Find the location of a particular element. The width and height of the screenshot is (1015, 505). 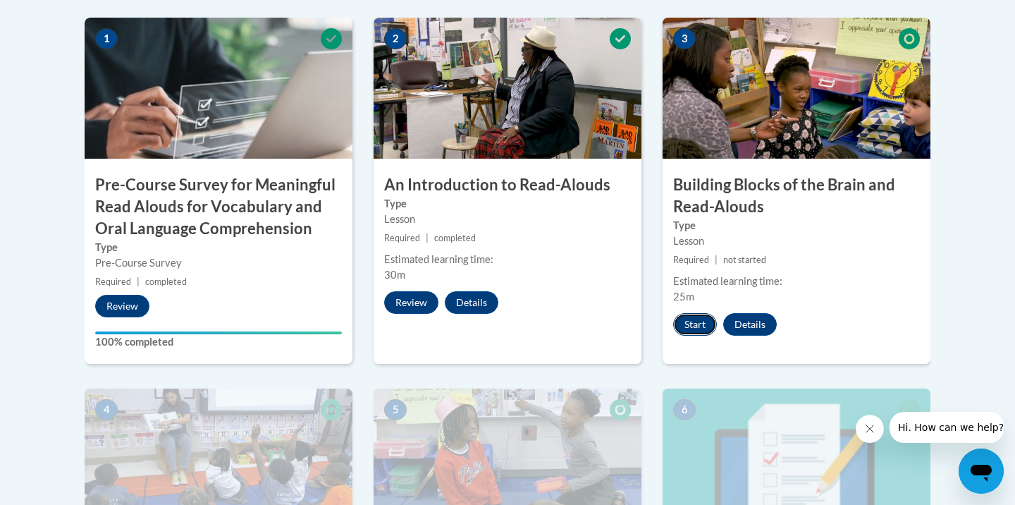

span: 3 is located at coordinates (684, 39).